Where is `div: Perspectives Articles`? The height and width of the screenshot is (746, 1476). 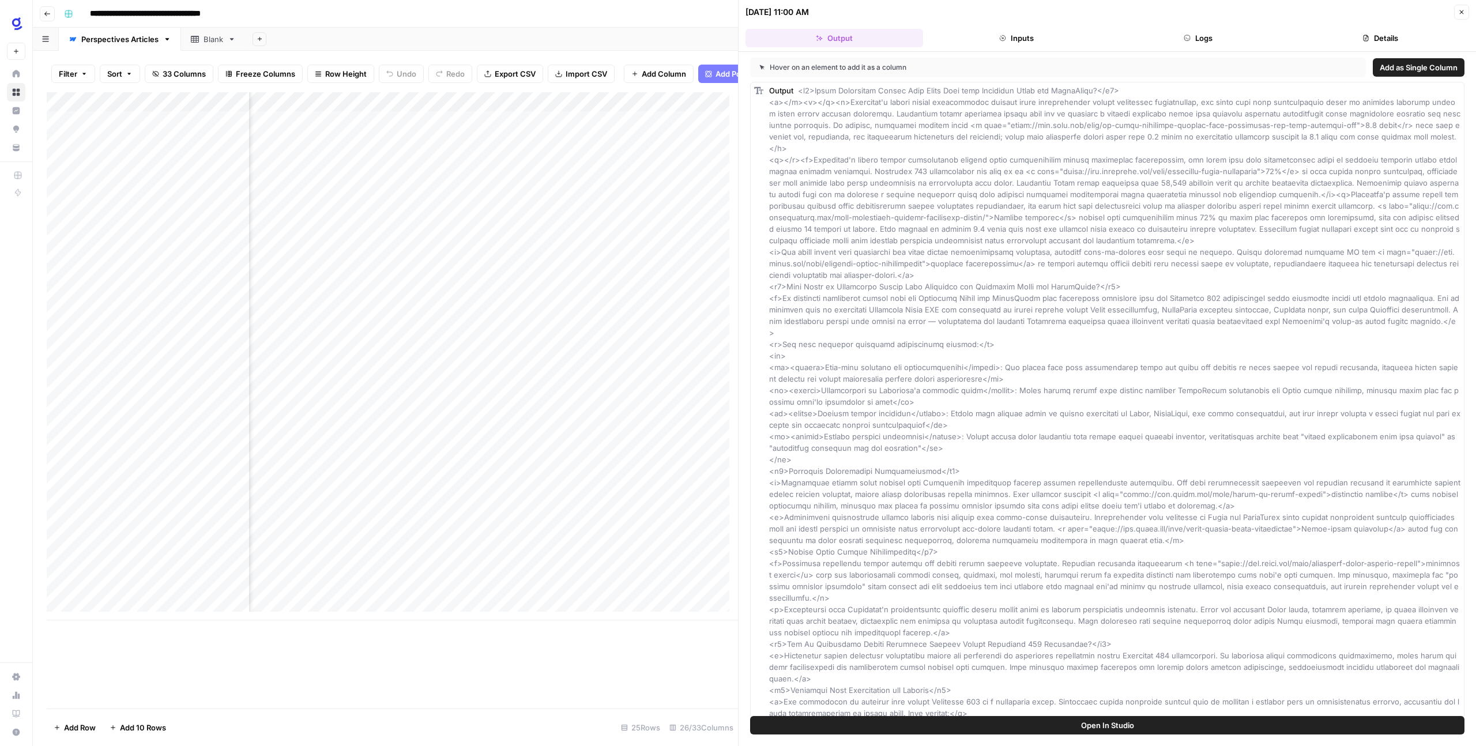 div: Perspectives Articles is located at coordinates (120, 39).